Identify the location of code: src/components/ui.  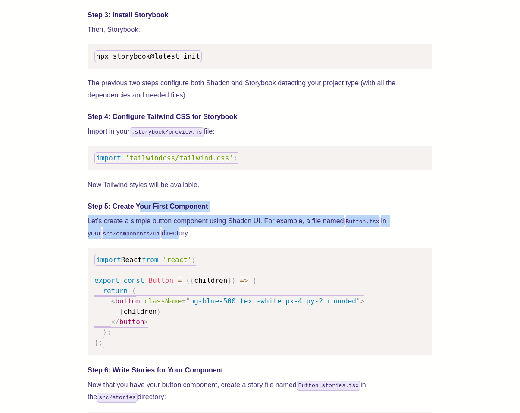
(131, 234).